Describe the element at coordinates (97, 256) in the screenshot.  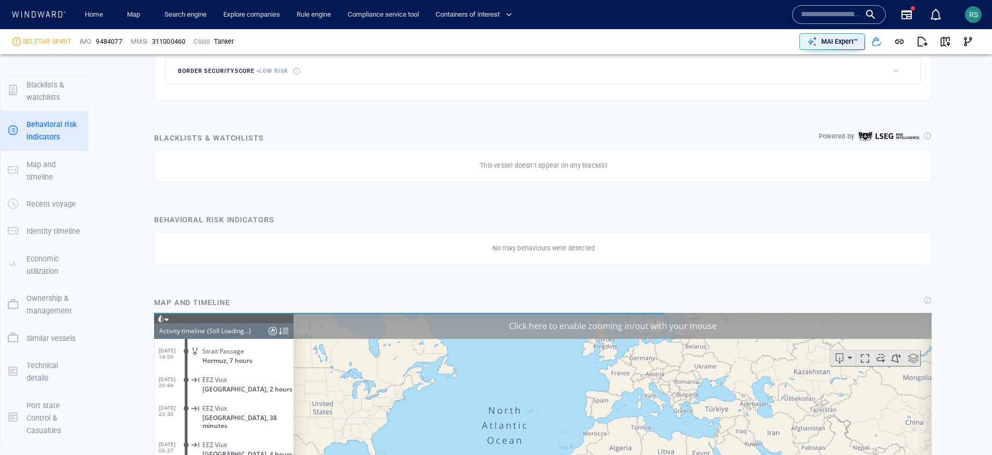
I see `span: FOR ORDERS` at that location.